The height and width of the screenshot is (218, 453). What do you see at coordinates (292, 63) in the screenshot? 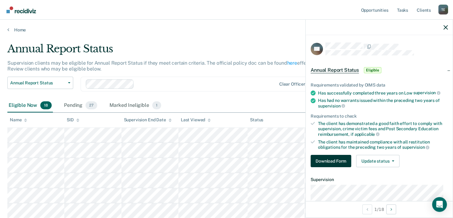
I see `a: here` at bounding box center [292, 63].